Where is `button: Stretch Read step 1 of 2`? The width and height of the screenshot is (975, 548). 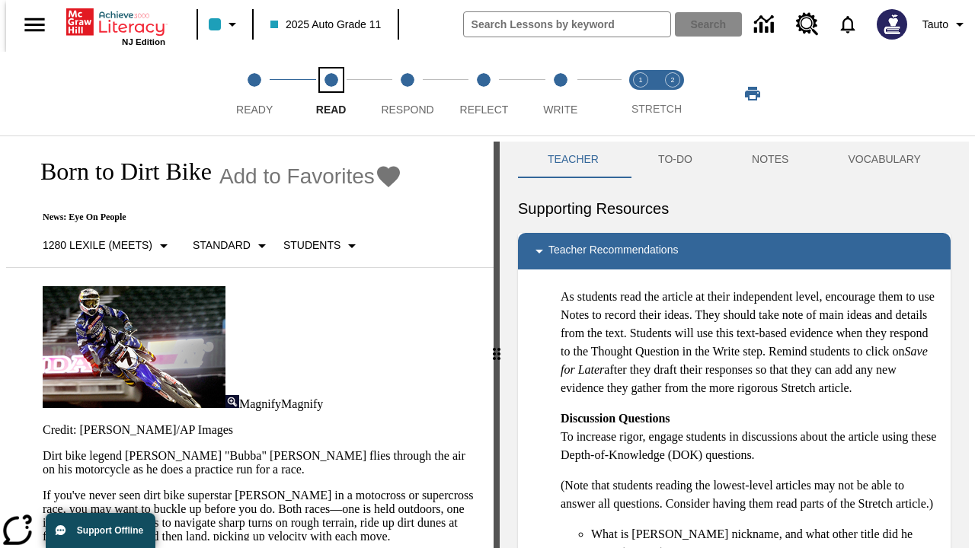
button: Stretch Read step 1 of 2 is located at coordinates (641, 94).